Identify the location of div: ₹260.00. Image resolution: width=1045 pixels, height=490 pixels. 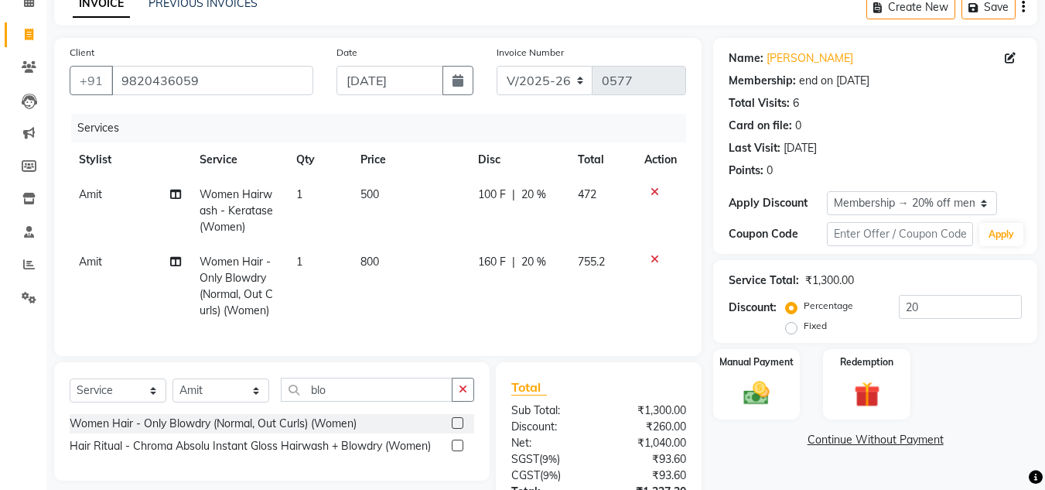
(648, 426).